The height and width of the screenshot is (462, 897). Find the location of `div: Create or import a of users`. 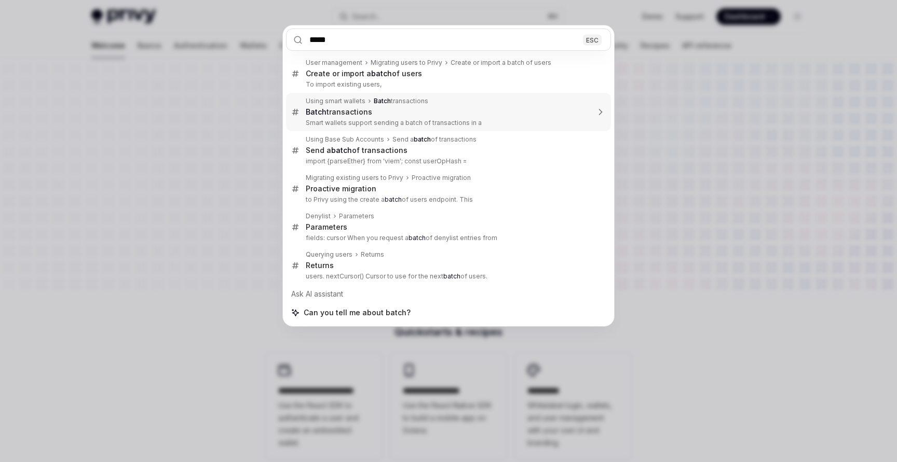

div: Create or import a of users is located at coordinates (364, 74).